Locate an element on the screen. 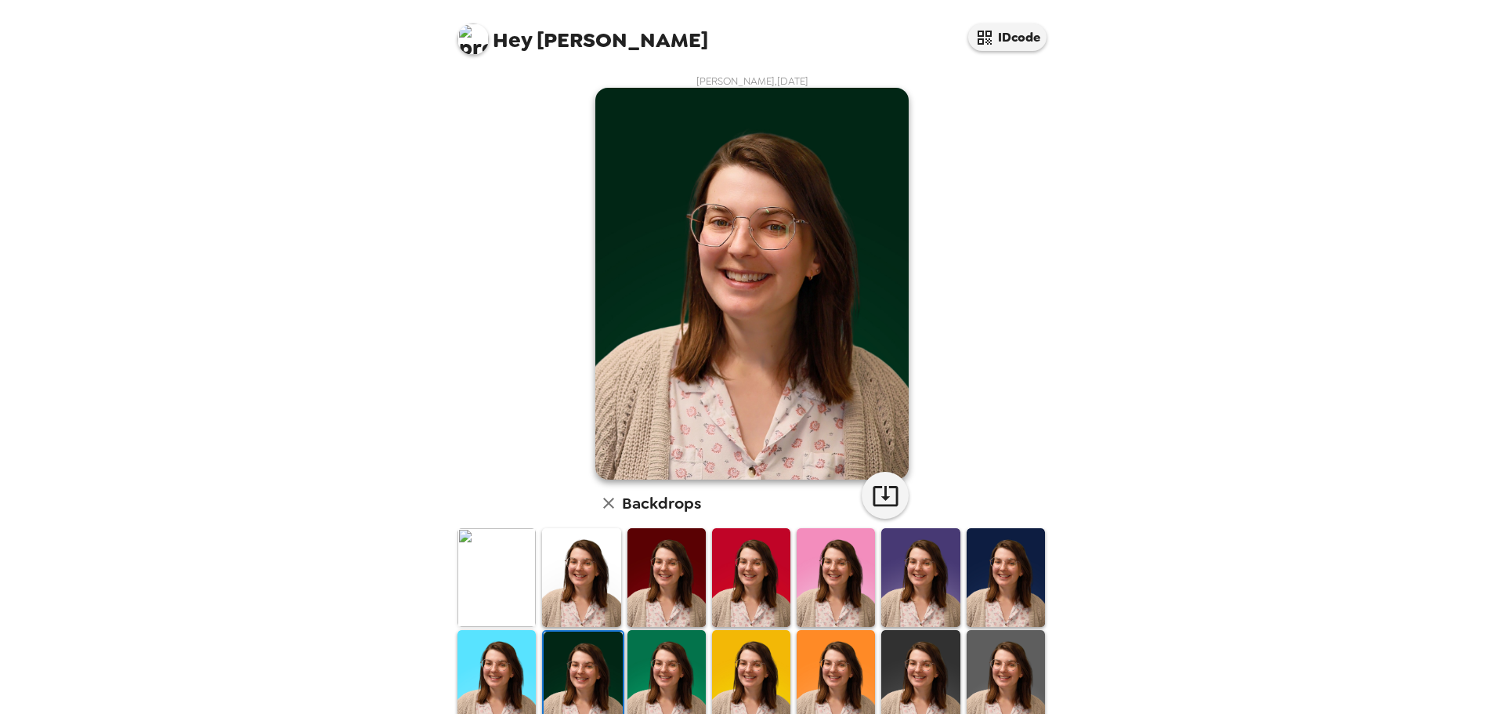 This screenshot has height=714, width=1504. img: profile pic is located at coordinates (473, 39).